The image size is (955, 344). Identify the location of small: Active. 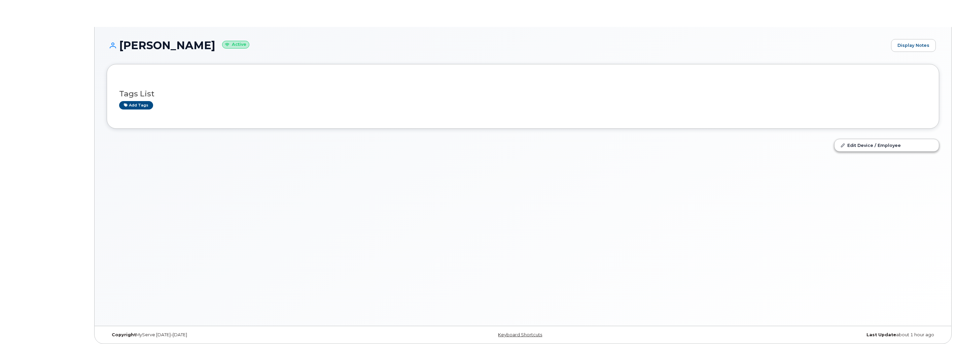
(236, 44).